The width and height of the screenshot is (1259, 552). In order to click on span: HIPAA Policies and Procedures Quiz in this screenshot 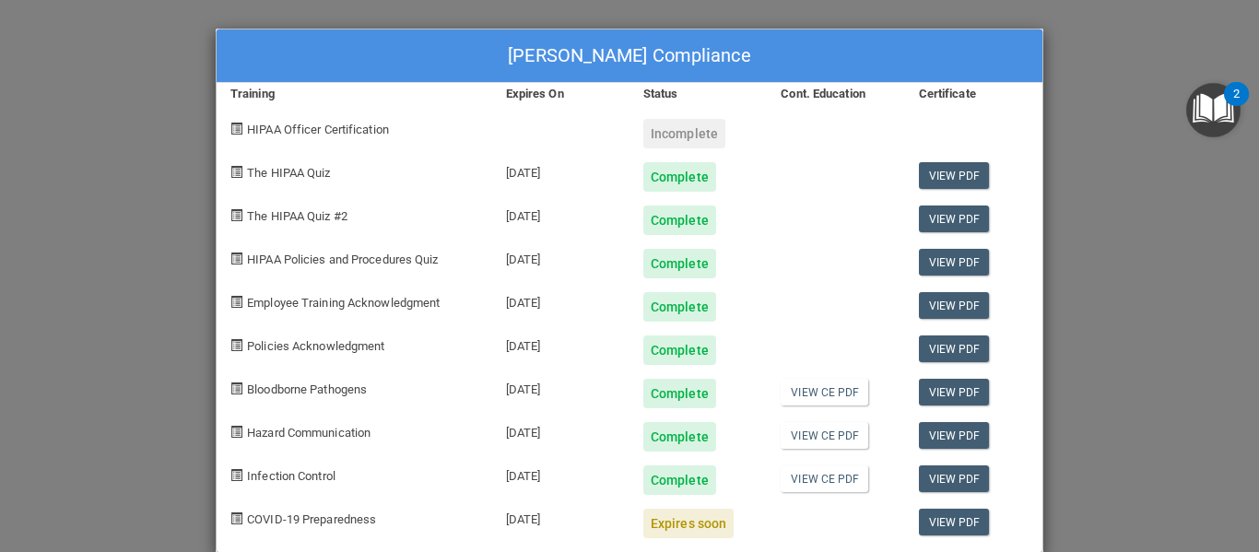, I will do `click(342, 259)`.